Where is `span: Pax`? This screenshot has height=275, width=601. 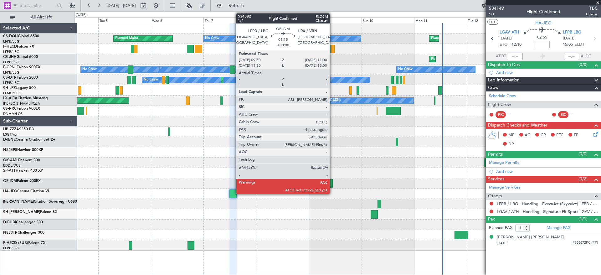
span: Pax is located at coordinates (491, 219).